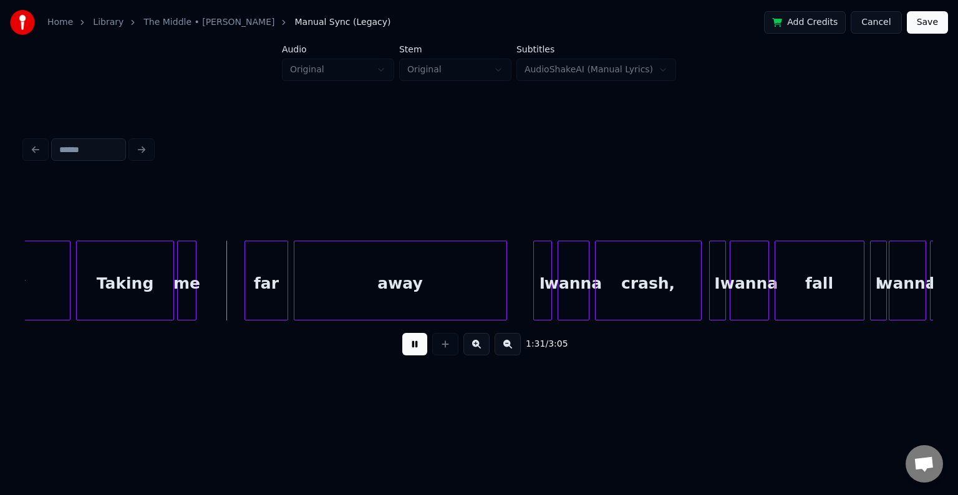  I want to click on a: Library, so click(108, 22).